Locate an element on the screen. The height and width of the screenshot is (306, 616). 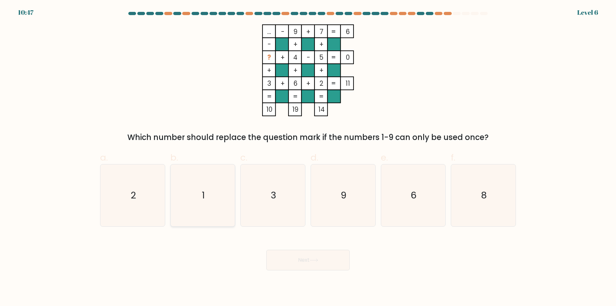
tspan: 9 is located at coordinates (295, 31).